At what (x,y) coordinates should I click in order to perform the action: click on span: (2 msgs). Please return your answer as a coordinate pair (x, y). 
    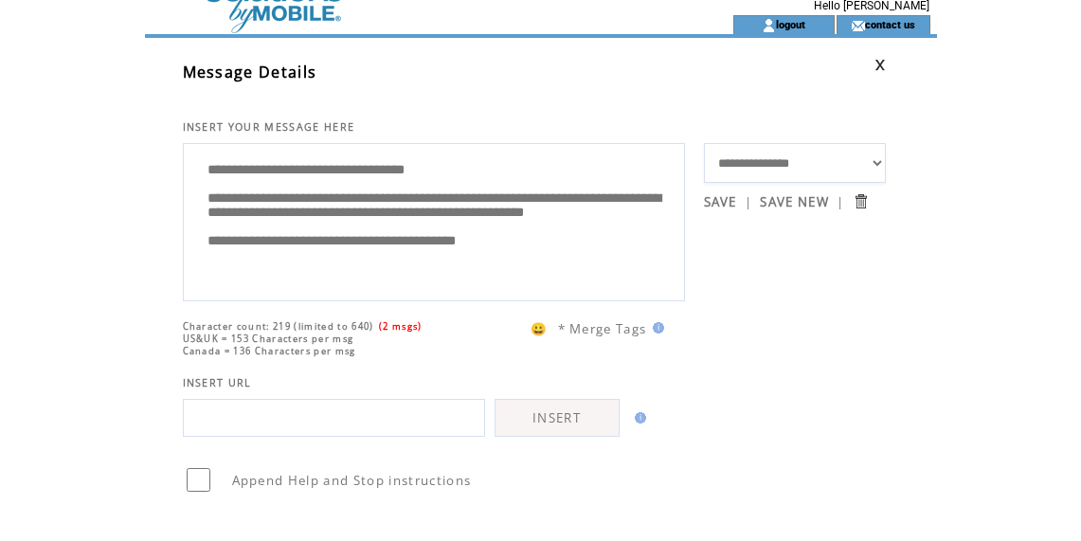
    Looking at the image, I should click on (401, 326).